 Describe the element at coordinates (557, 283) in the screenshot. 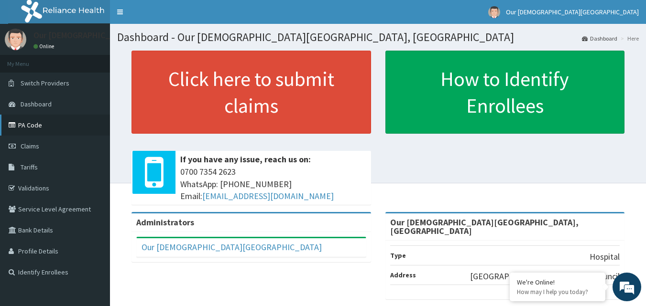

I see `div: We're Online!` at that location.